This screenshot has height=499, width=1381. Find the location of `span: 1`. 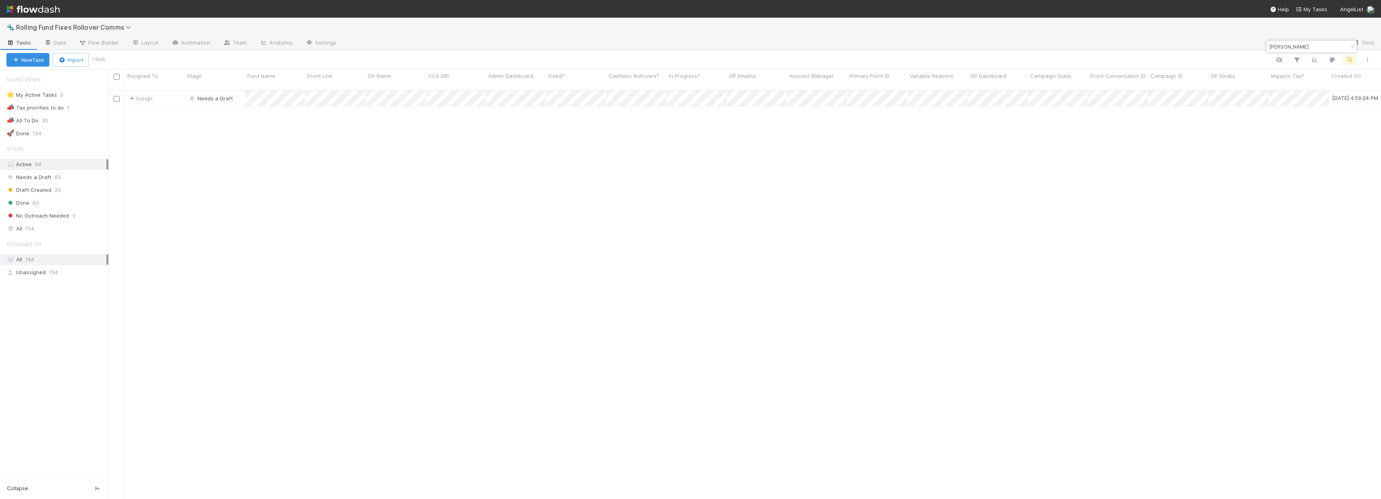

span: 1 is located at coordinates (72, 108).